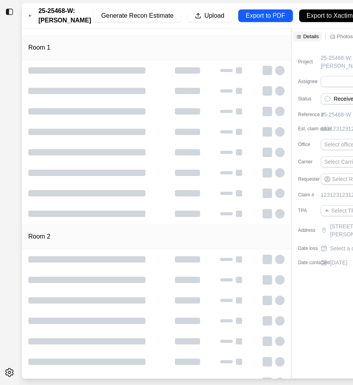 This screenshot has height=385, width=353. Describe the element at coordinates (266, 16) in the screenshot. I see `button: Export to PDF` at that location.